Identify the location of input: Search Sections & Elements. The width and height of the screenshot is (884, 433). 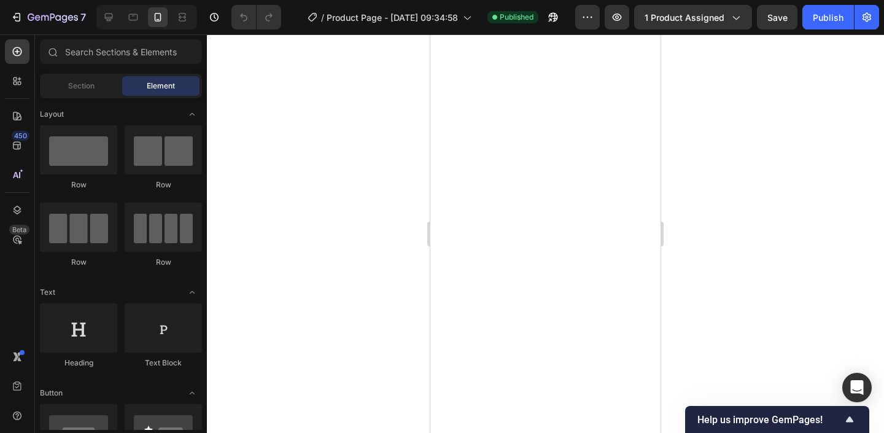
(121, 52).